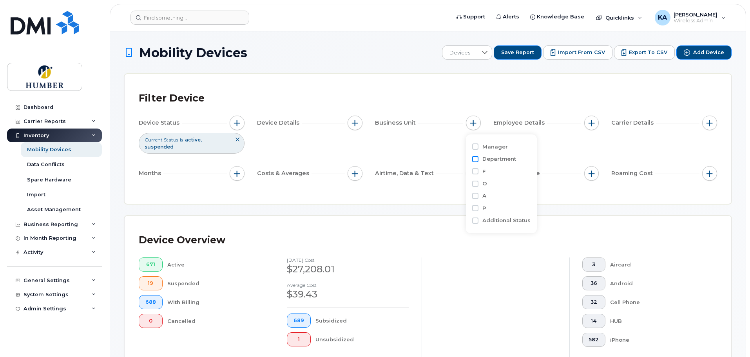 The image size is (750, 357). I want to click on button: 688, so click(151, 302).